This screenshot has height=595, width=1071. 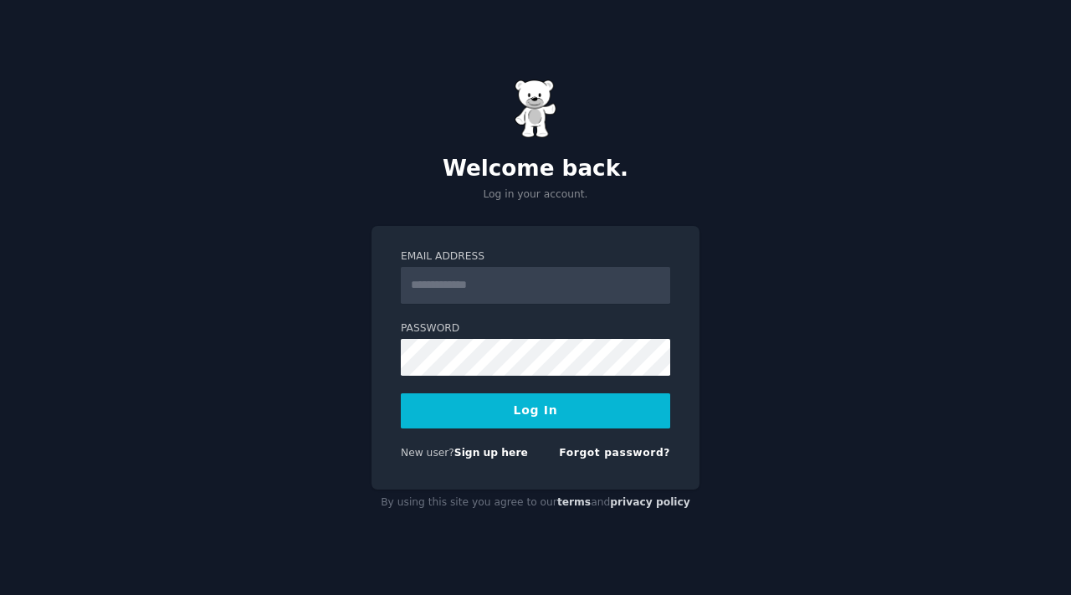 I want to click on p: Log in your account., so click(x=535, y=195).